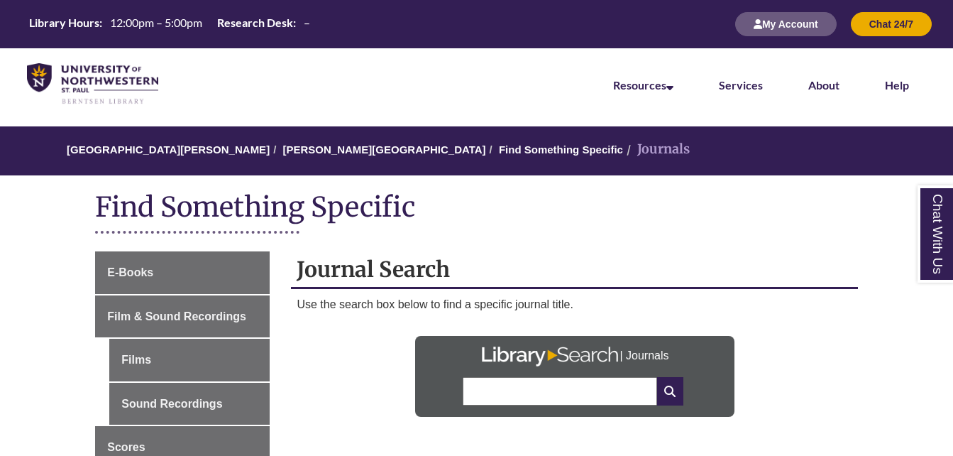  Describe the element at coordinates (644, 353) in the screenshot. I see `p: | Journals` at that location.